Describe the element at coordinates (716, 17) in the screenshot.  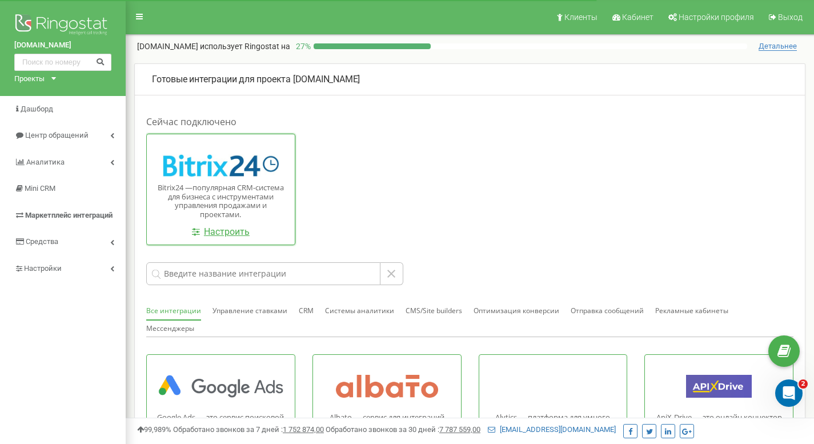
I see `span: Настройки профиля` at that location.